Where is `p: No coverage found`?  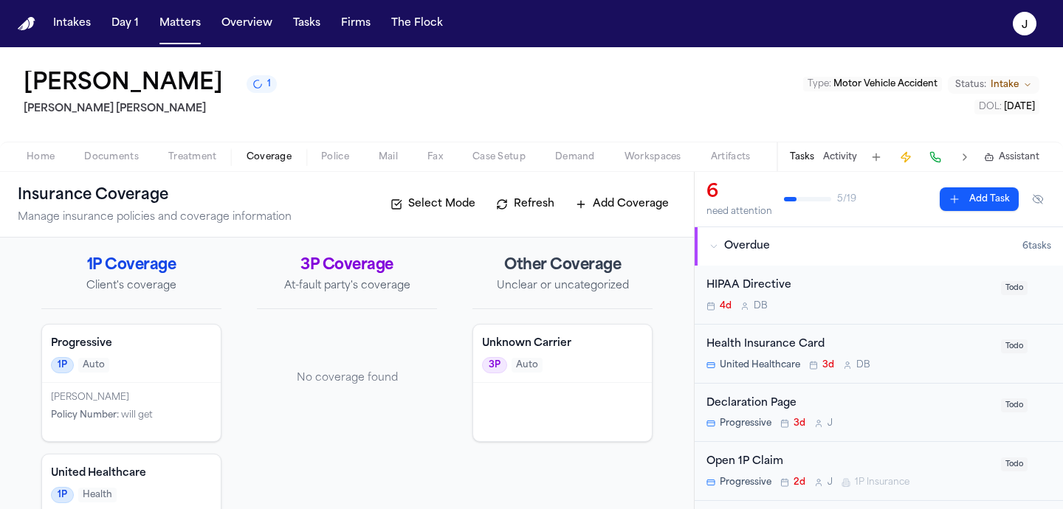 p: No coverage found is located at coordinates (347, 379).